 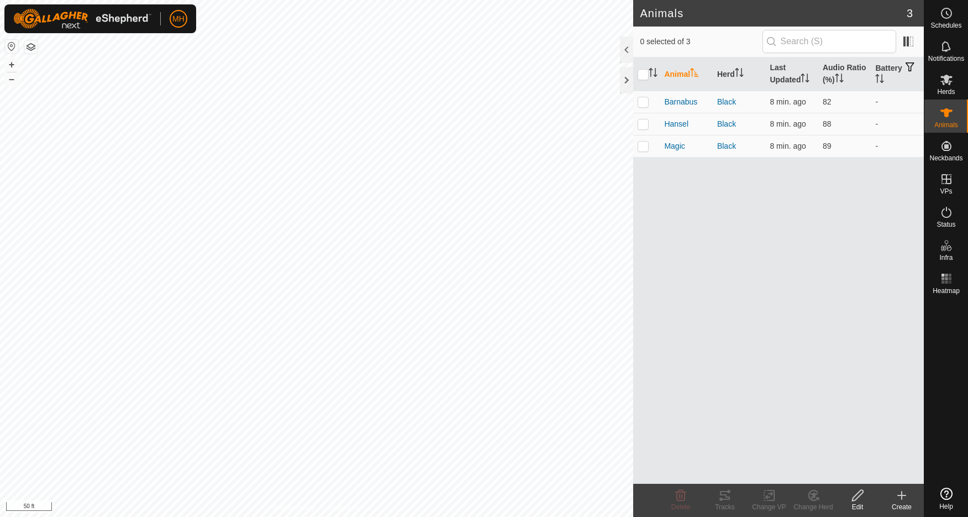 I want to click on span: Infra, so click(x=946, y=258).